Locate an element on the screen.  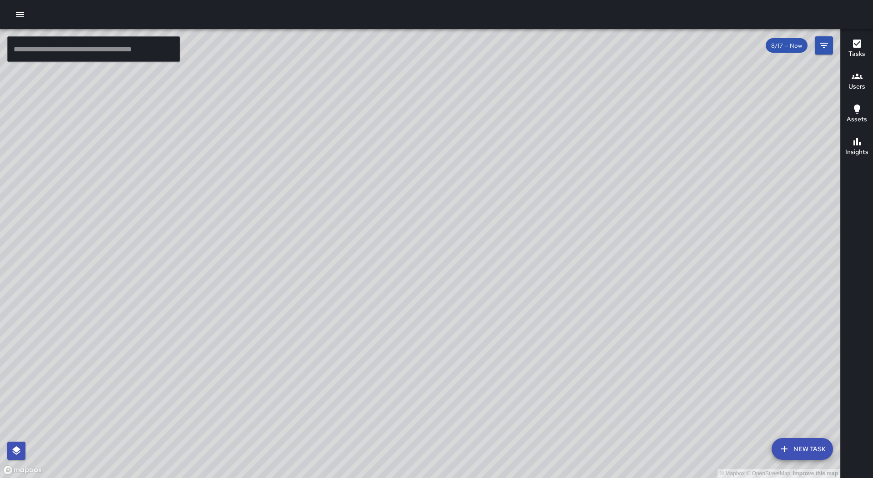
button: New Task is located at coordinates (802, 449).